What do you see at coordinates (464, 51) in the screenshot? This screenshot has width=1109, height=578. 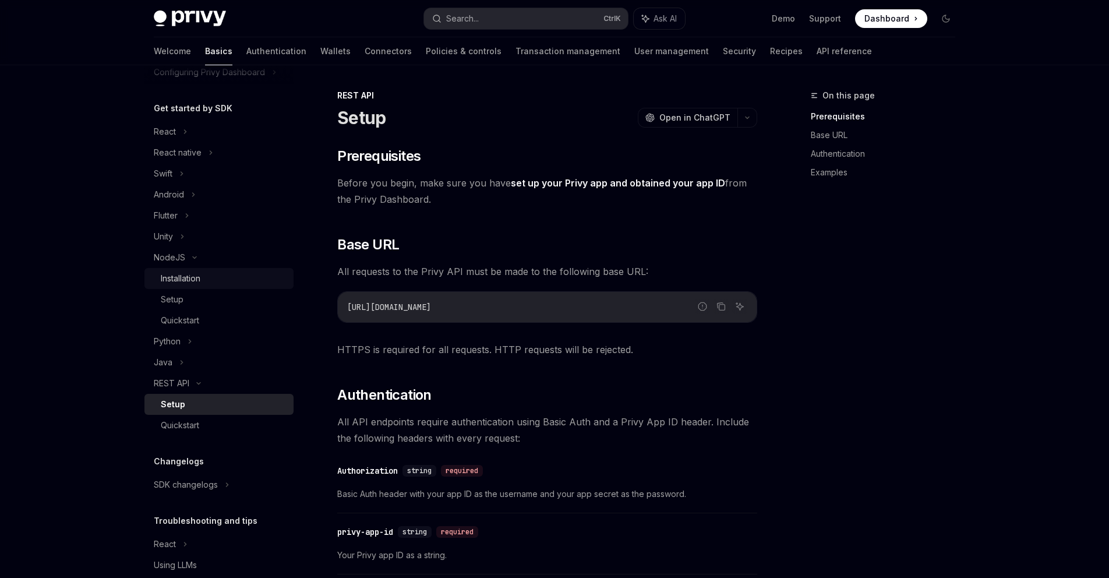 I see `a: Policies & controls` at bounding box center [464, 51].